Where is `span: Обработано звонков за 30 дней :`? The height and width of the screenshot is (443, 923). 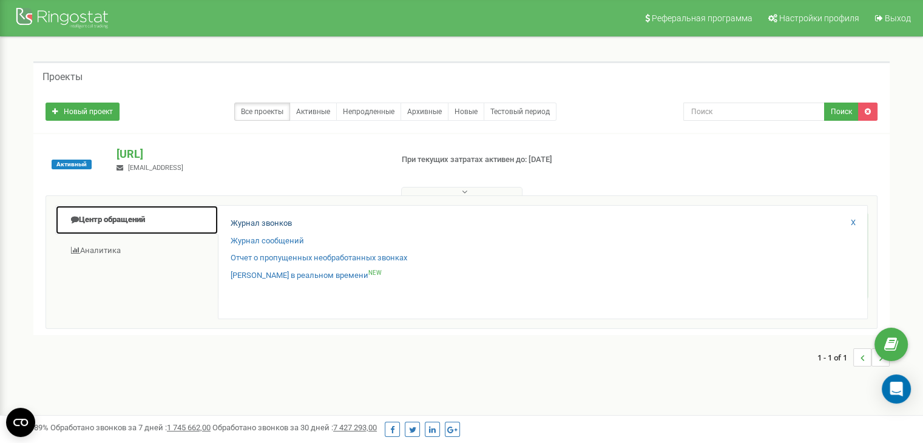 span: Обработано звонков за 30 дней : is located at coordinates (294, 427).